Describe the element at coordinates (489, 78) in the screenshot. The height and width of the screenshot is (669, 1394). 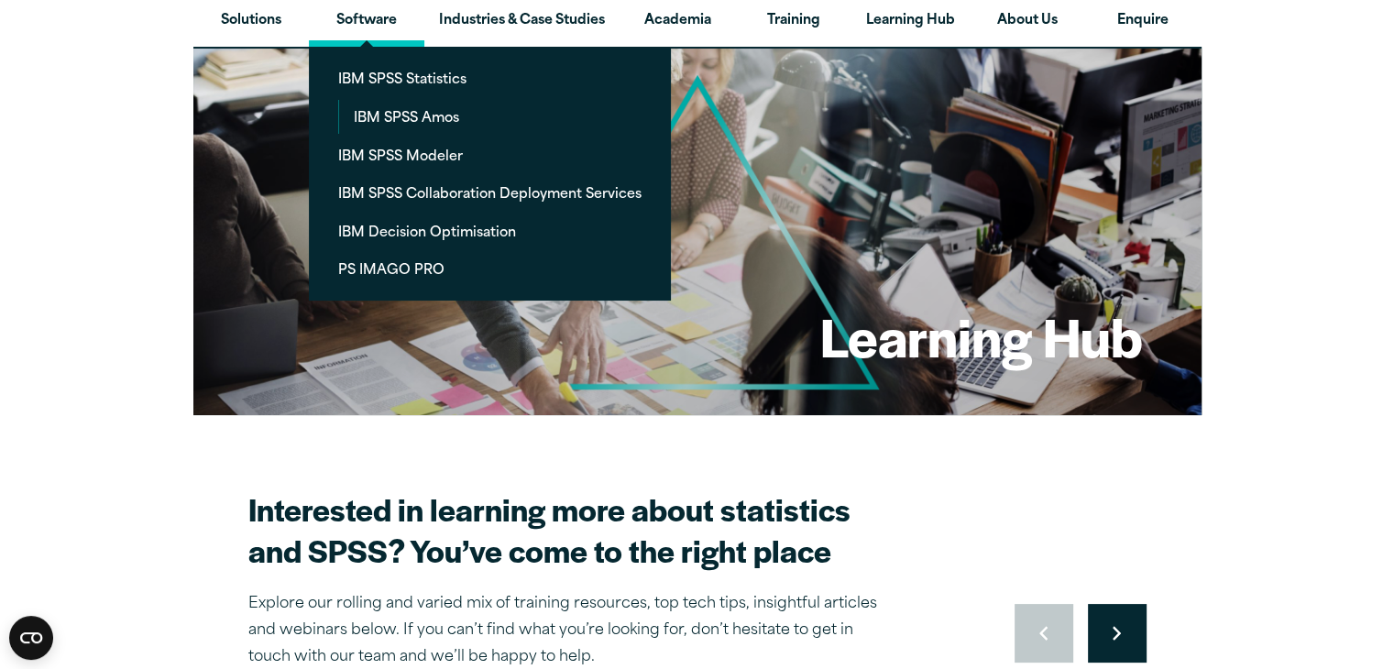
I see `a: IBM SPSS Statistics` at that location.